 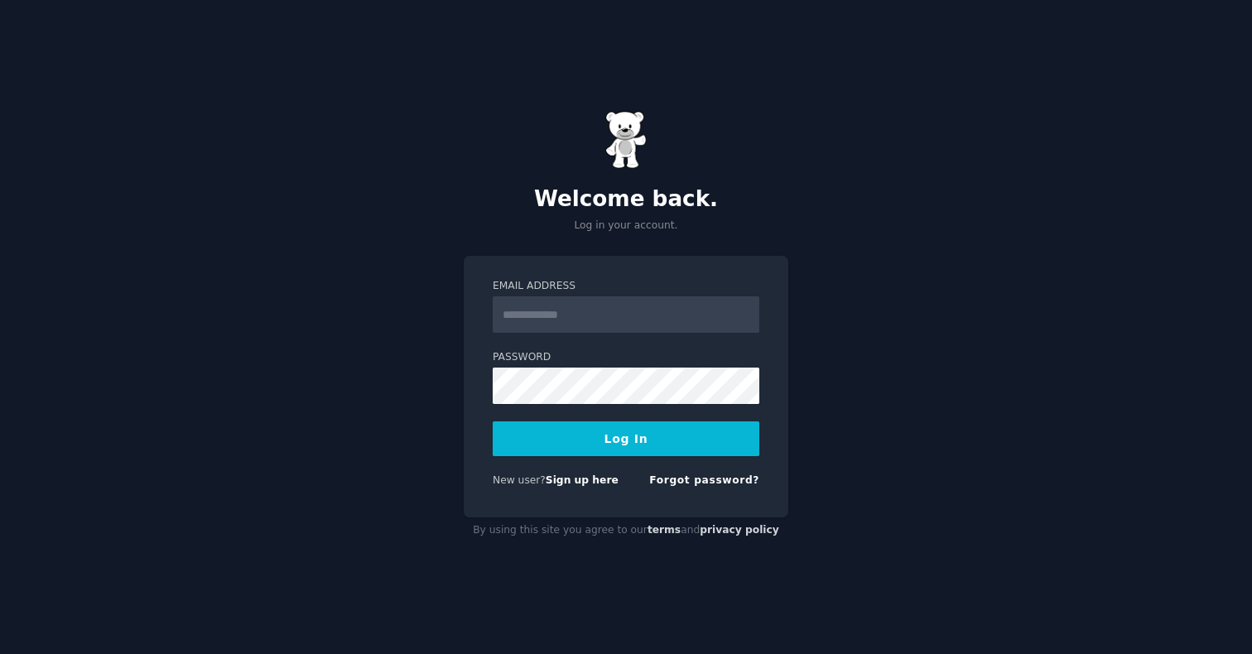 What do you see at coordinates (626, 531) in the screenshot?
I see `div: By using this site you agree to our and` at bounding box center [626, 531].